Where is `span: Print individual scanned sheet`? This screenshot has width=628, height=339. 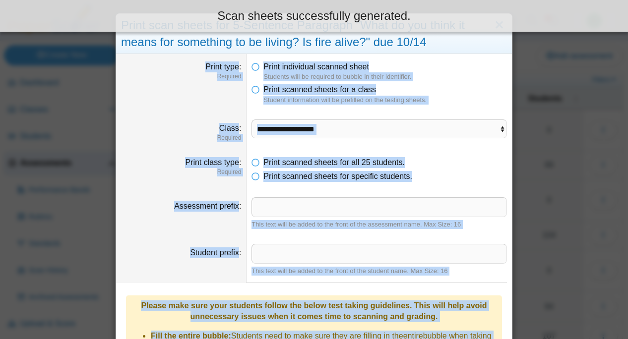
span: Print individual scanned sheet is located at coordinates (316, 66).